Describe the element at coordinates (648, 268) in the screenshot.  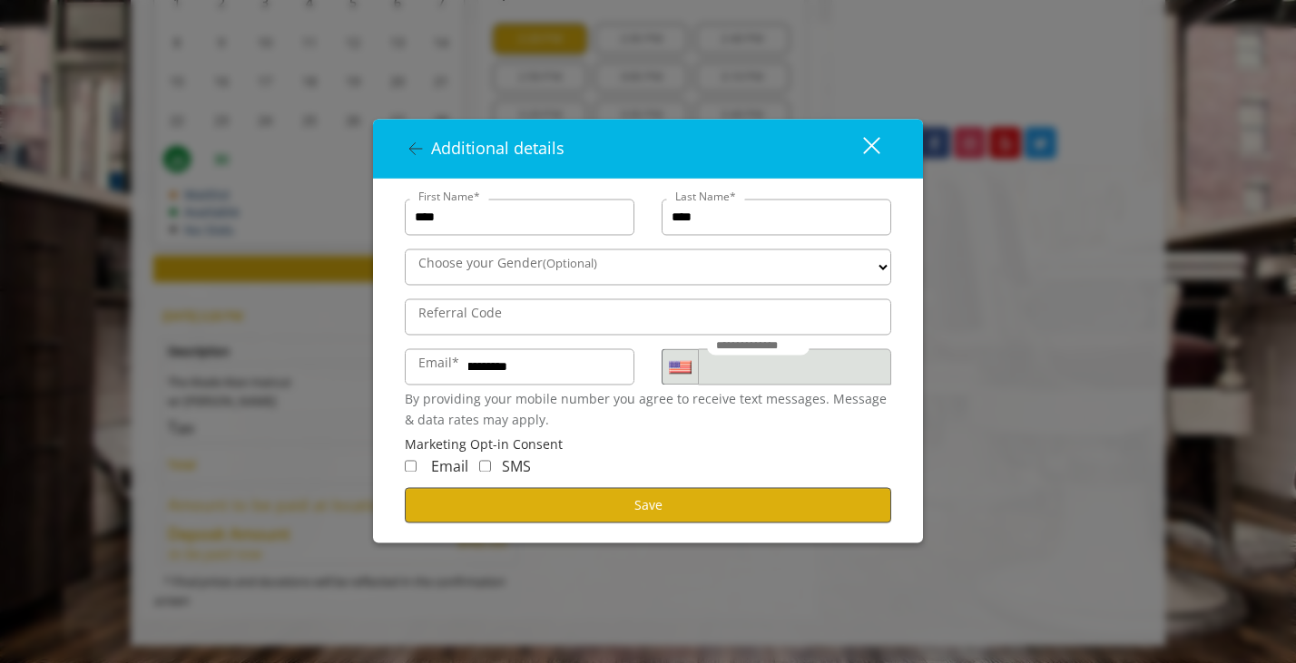
I see `select: Choose your Gender` at that location.